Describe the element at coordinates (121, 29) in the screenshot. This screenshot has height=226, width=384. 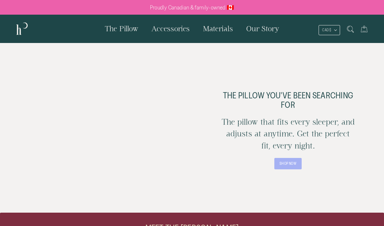
I see `a: The Pillow` at that location.